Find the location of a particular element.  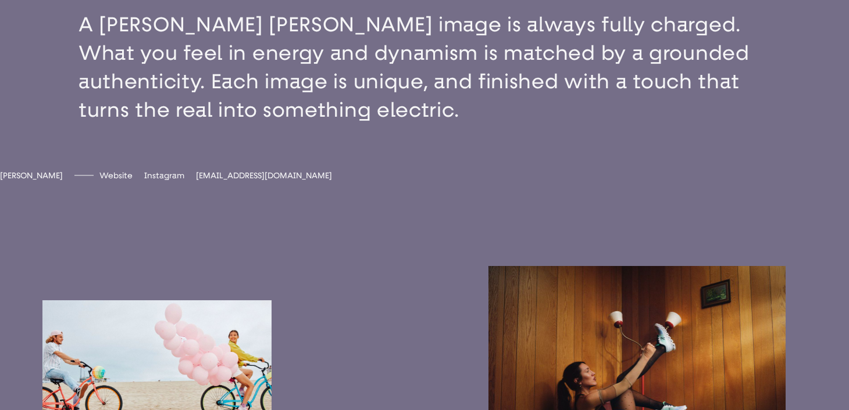

span: Website is located at coordinates (116, 176).